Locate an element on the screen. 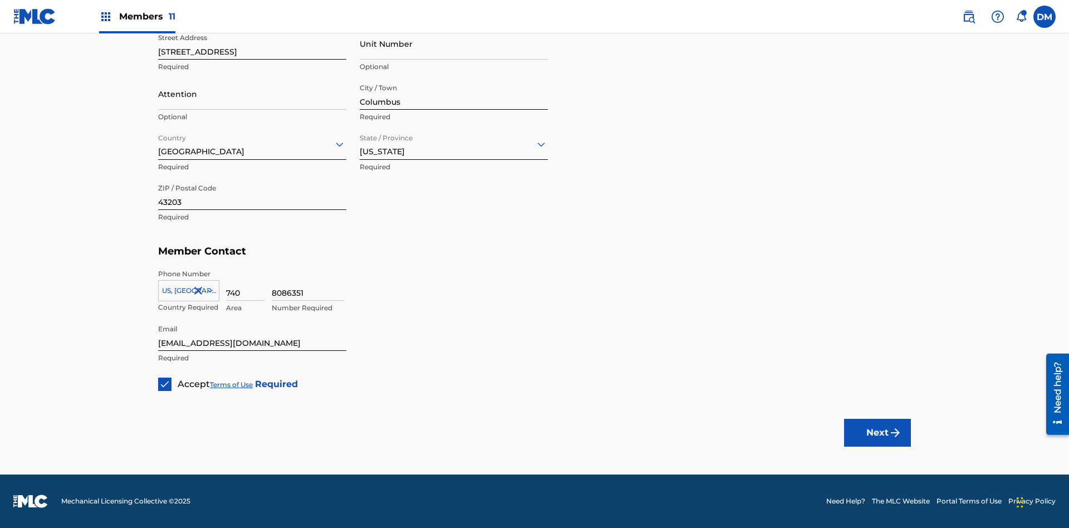 The width and height of the screenshot is (1069, 528). a: Need Help? is located at coordinates (845, 501).